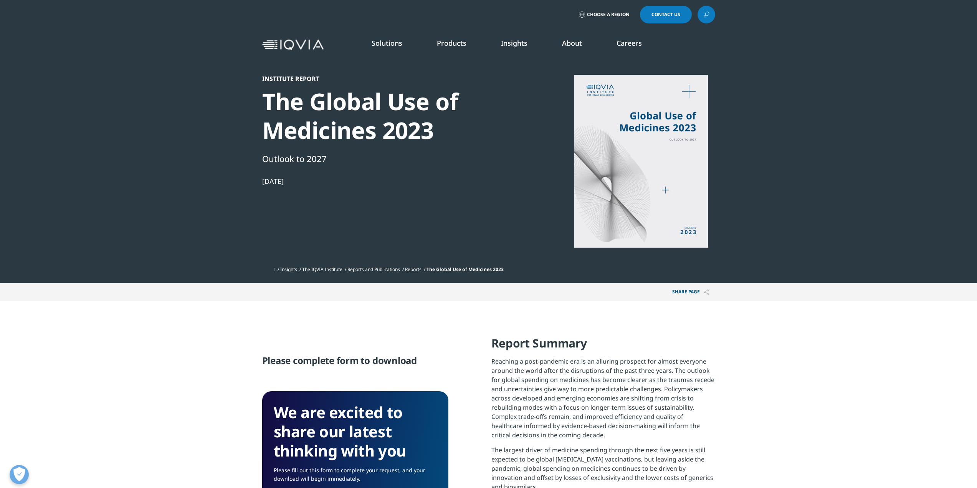 The height and width of the screenshot is (488, 977). Describe the element at coordinates (374, 269) in the screenshot. I see `a: Reports and Publications` at that location.